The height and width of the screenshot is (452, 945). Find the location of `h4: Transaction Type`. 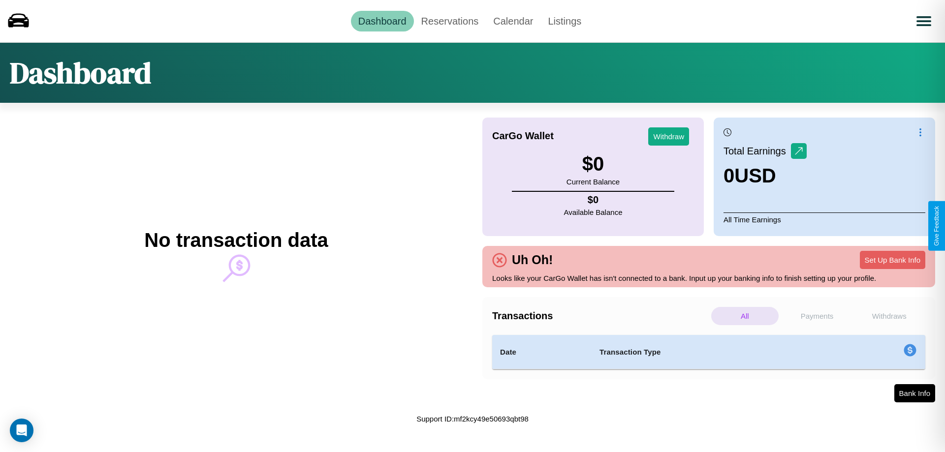

h4: Transaction Type is located at coordinates (711, 352).